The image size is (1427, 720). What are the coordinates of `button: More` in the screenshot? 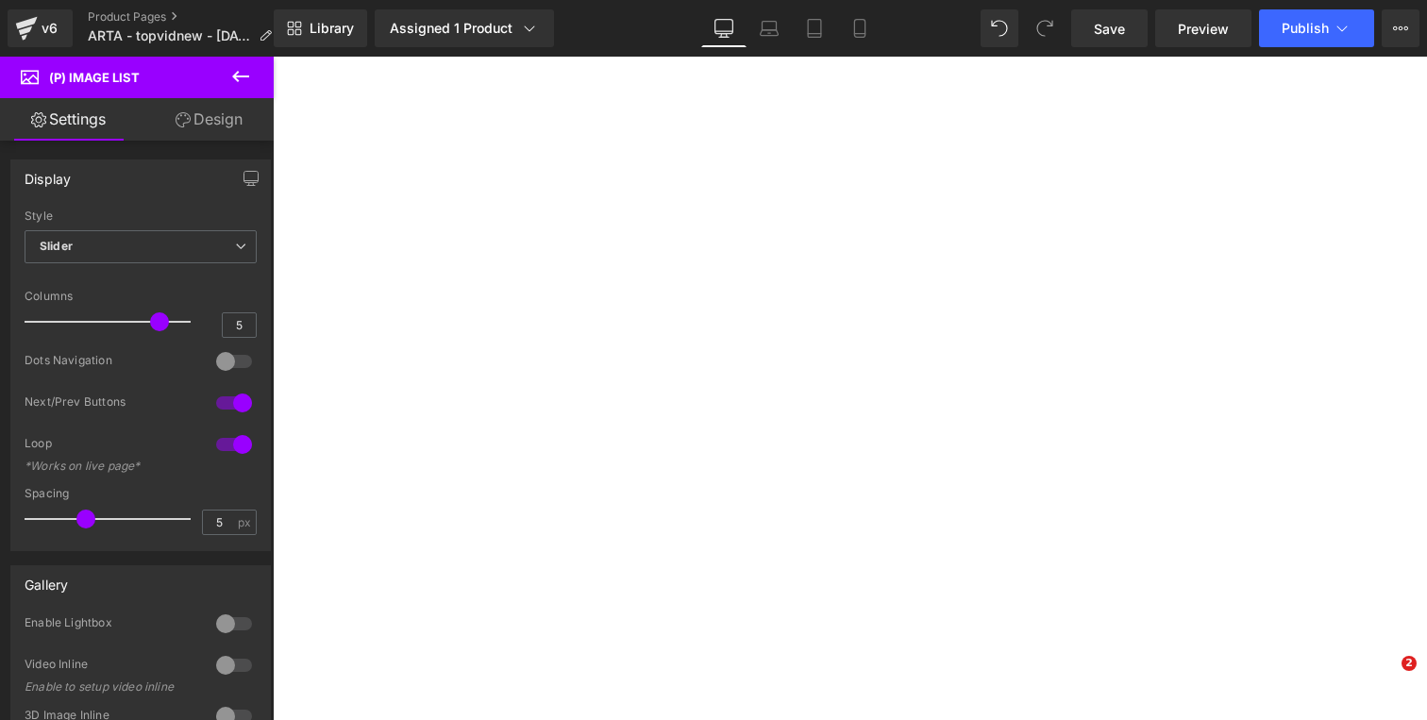 It's located at (1400, 28).